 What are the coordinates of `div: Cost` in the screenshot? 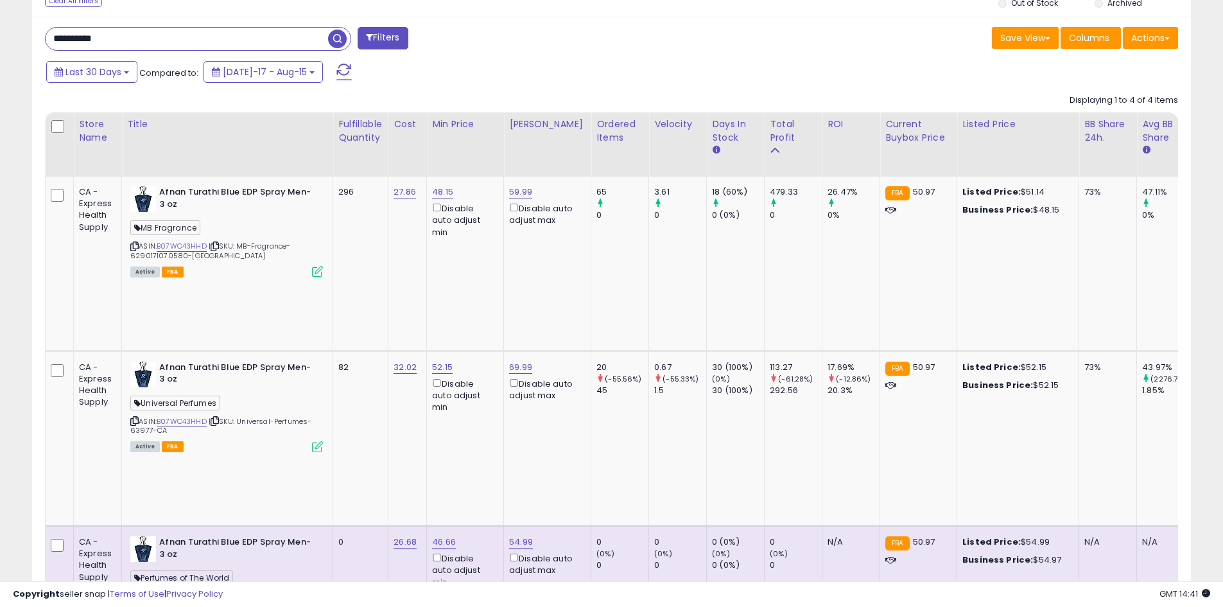 It's located at (407, 124).